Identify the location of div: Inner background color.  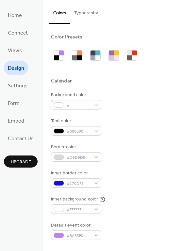
(74, 200).